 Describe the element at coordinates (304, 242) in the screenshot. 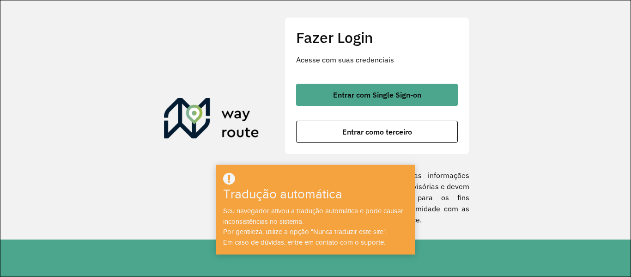

I see `font: Em caso de dúvidas, entre em contato com o suporte.` at that location.